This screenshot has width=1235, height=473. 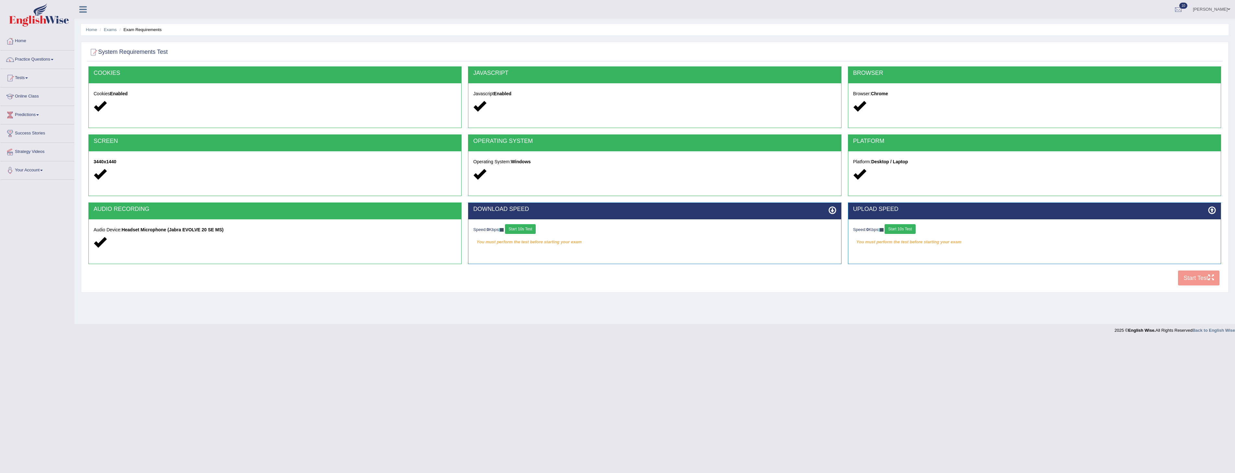 I want to click on h5: Cookies, so click(x=275, y=94).